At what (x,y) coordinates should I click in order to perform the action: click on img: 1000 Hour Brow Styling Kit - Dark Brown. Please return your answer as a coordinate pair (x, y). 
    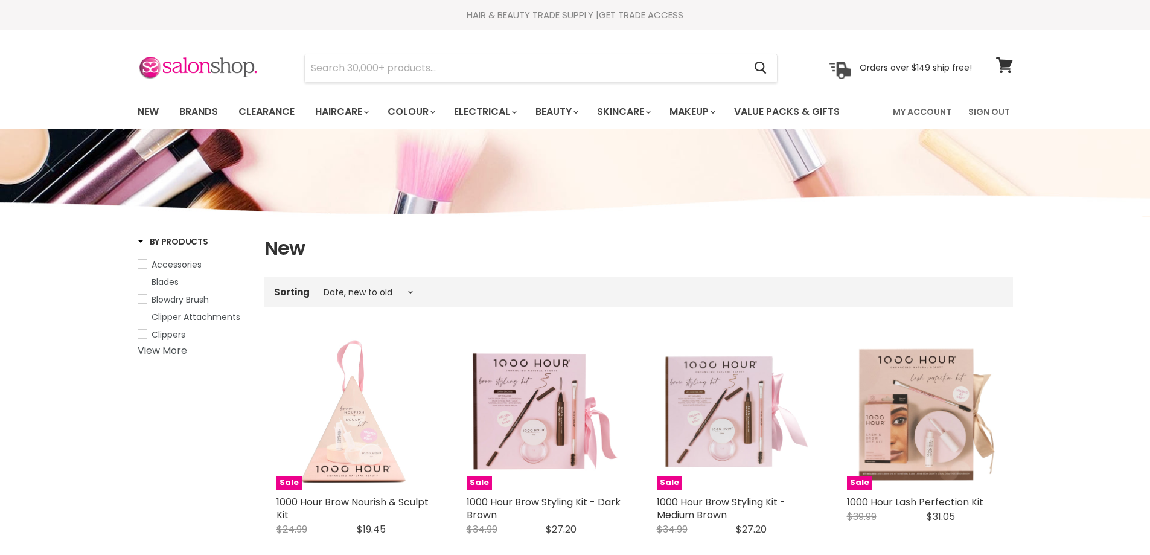
    Looking at the image, I should click on (543, 412).